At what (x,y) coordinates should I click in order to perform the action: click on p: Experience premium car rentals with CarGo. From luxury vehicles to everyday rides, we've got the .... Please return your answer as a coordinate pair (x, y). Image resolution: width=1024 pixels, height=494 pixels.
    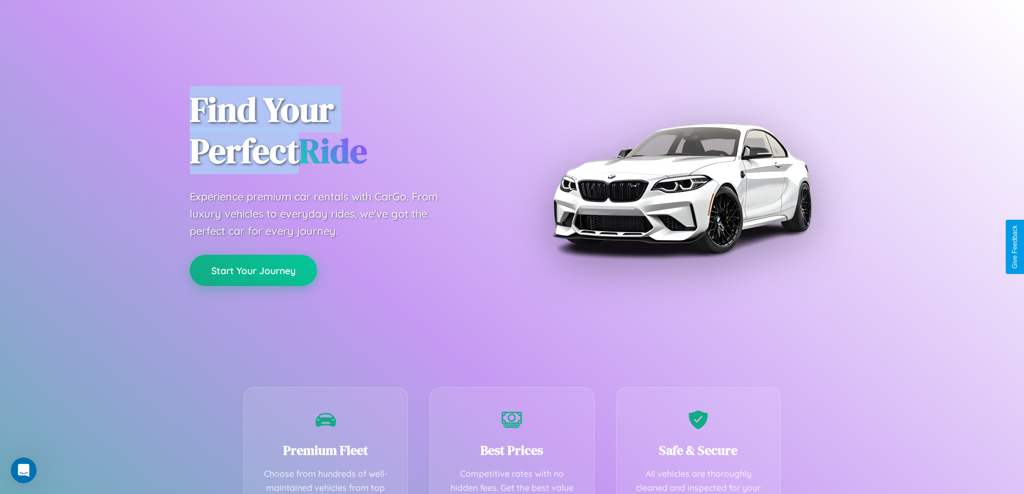
    Looking at the image, I should click on (324, 214).